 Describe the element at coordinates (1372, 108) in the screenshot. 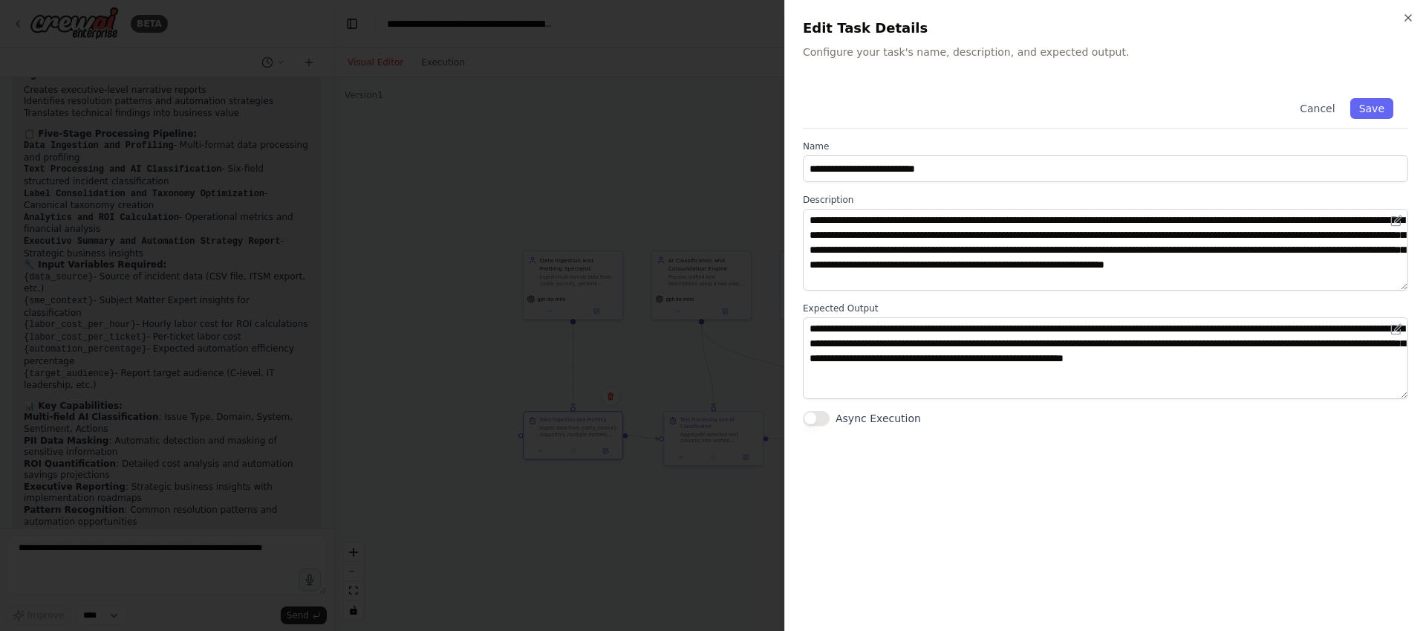

I see `button: Save` at that location.